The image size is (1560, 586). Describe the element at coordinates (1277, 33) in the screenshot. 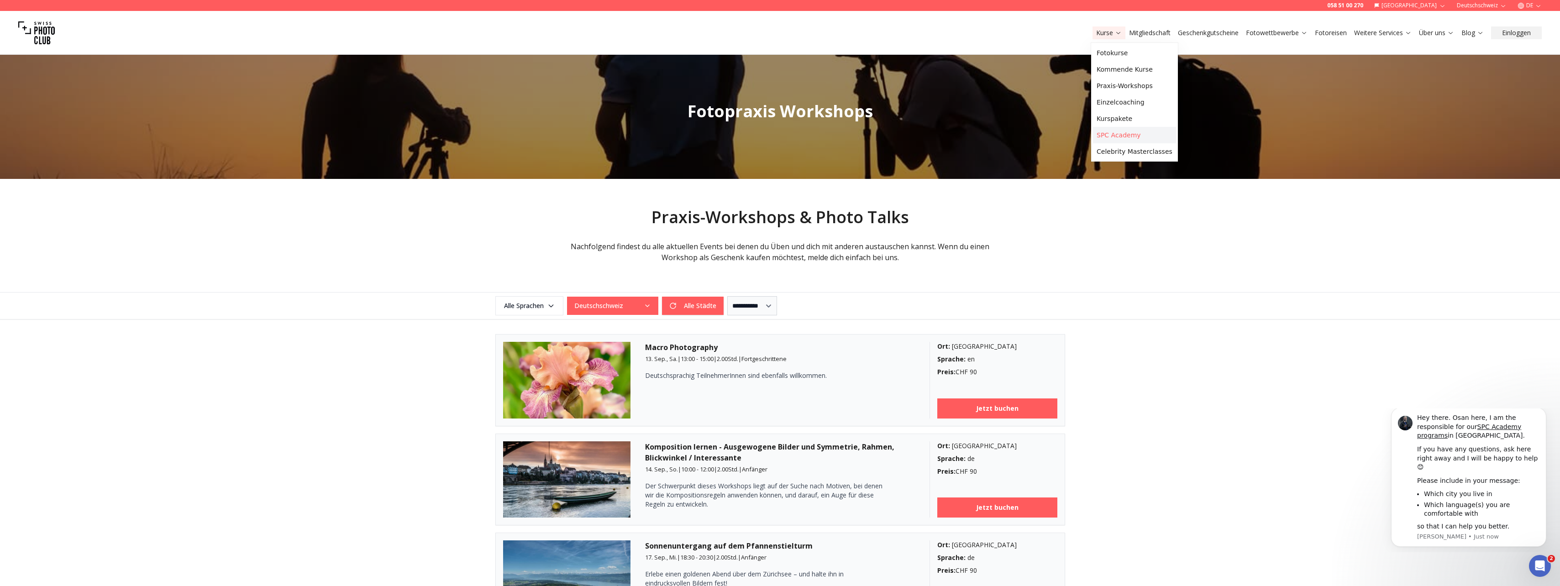

I see `a: Fotowettbewerbe` at that location.